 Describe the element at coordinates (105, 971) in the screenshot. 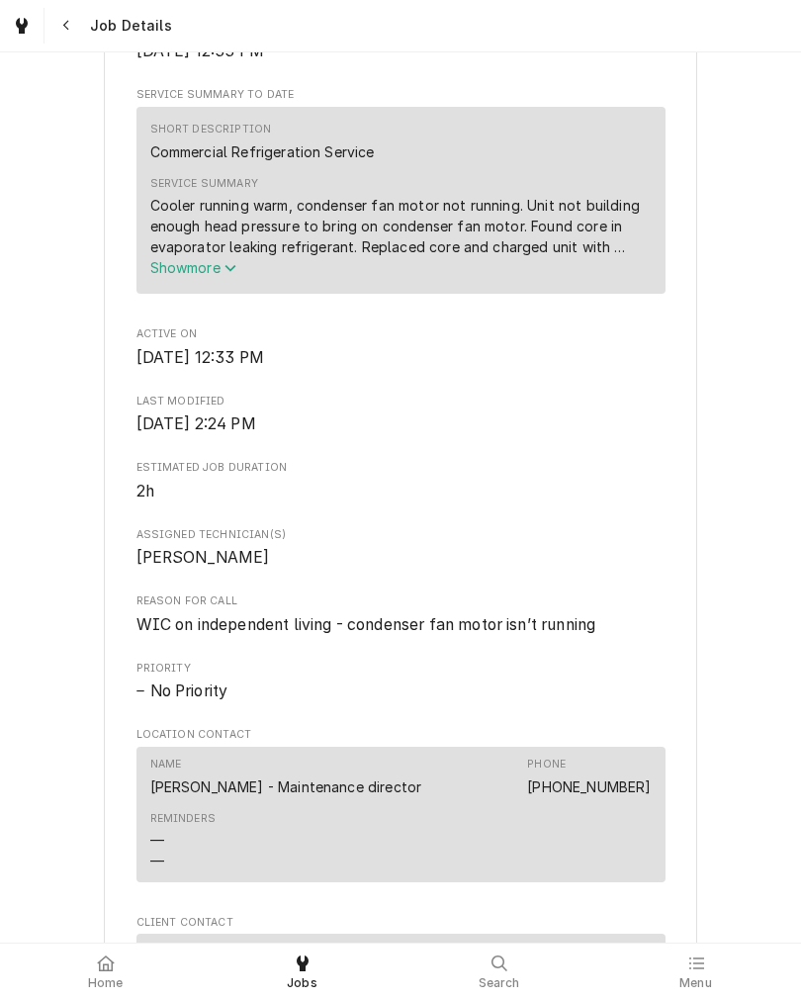

I see `a: Home` at that location.